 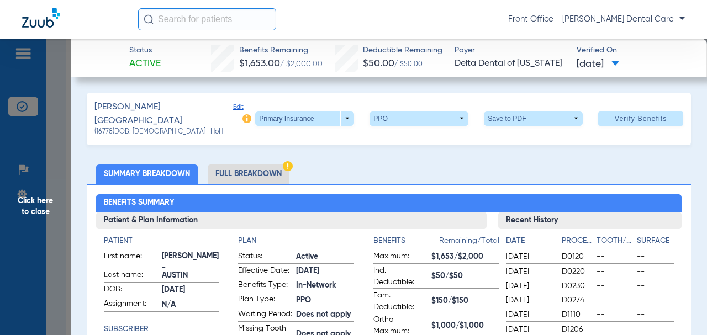 What do you see at coordinates (403, 50) in the screenshot?
I see `span: Deductible Remaining` at bounding box center [403, 50].